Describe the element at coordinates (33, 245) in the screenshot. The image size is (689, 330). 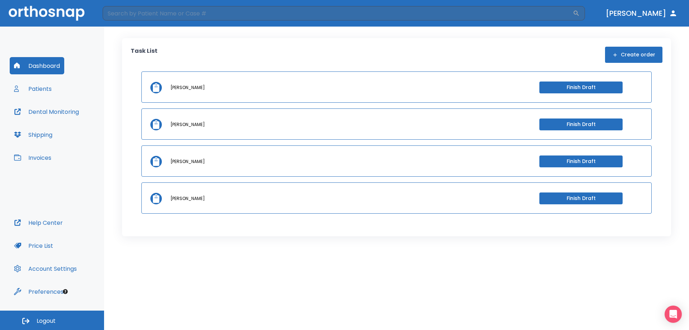
I see `button: Price List` at that location.